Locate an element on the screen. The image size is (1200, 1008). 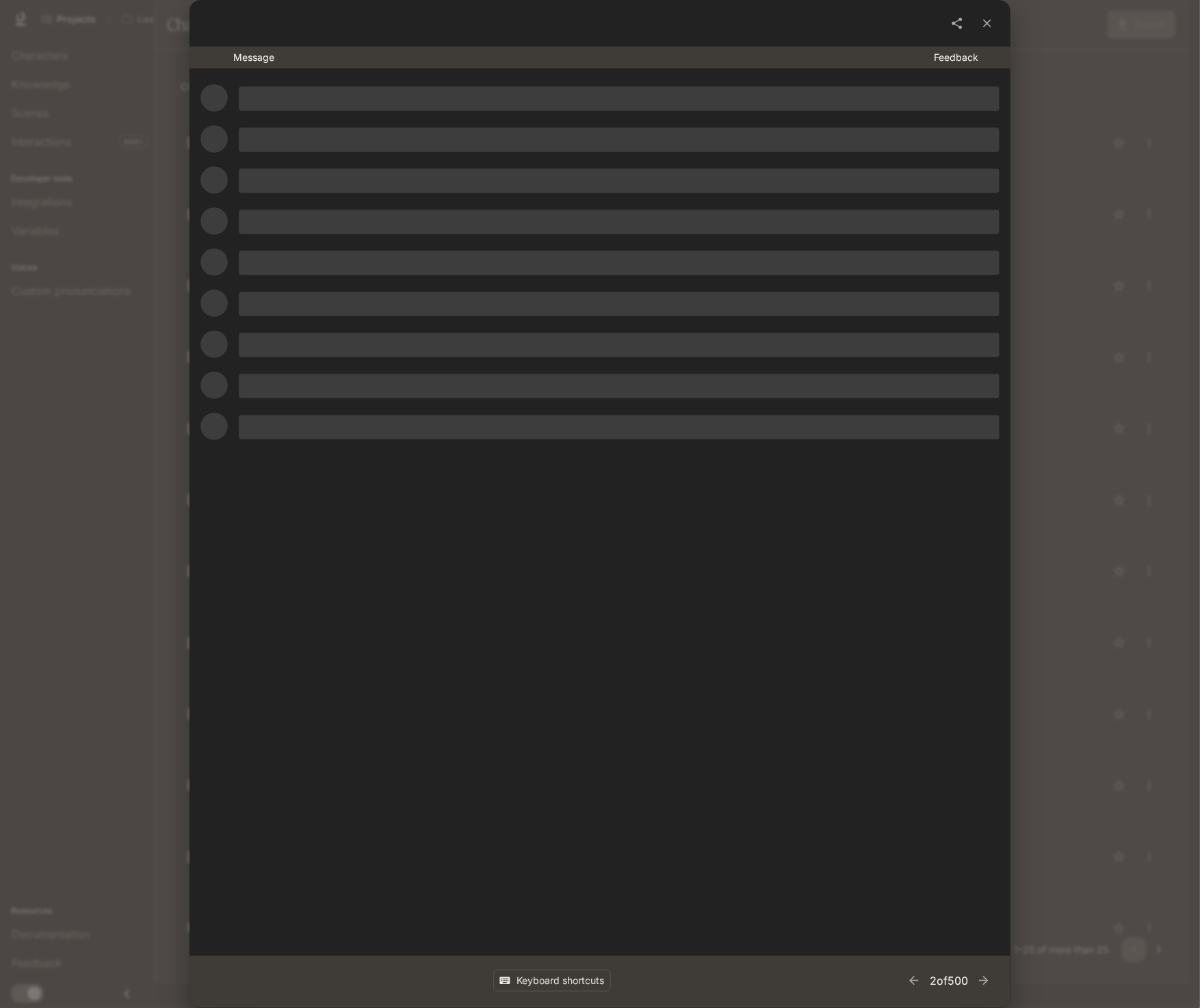
p: Feedback is located at coordinates (967, 57).